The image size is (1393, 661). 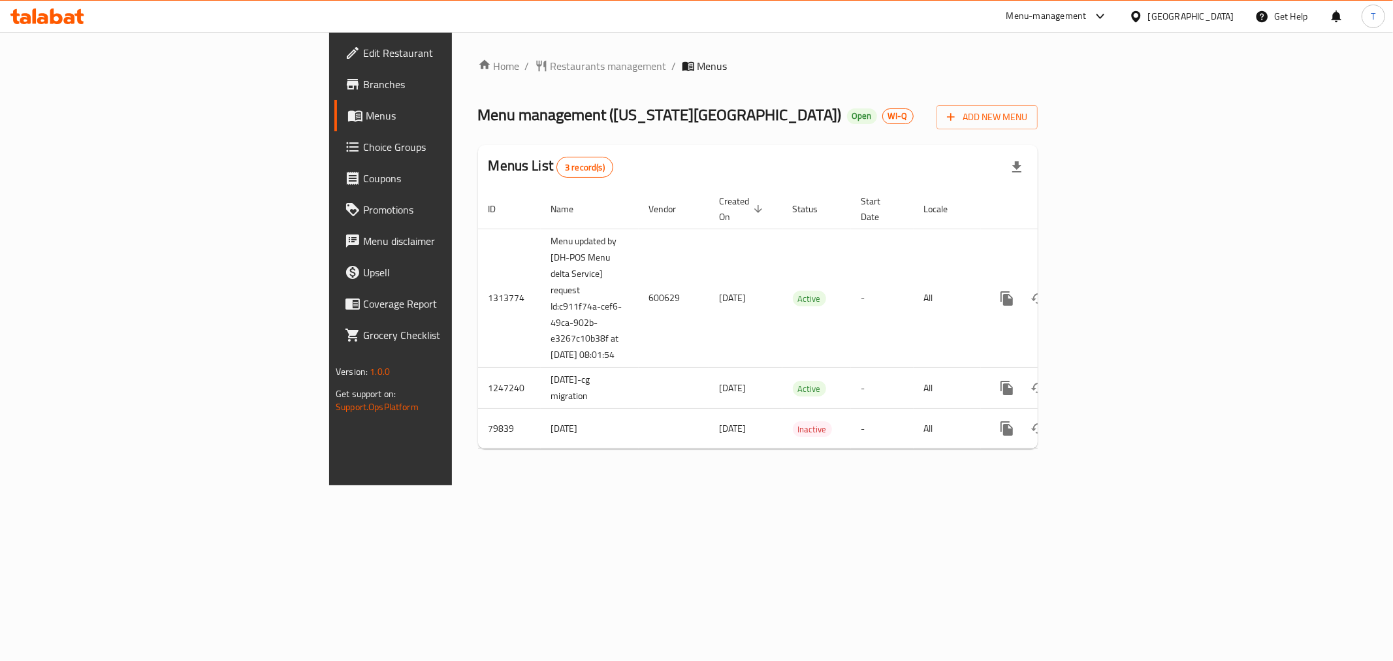 What do you see at coordinates (1373, 16) in the screenshot?
I see `span: T` at bounding box center [1373, 16].